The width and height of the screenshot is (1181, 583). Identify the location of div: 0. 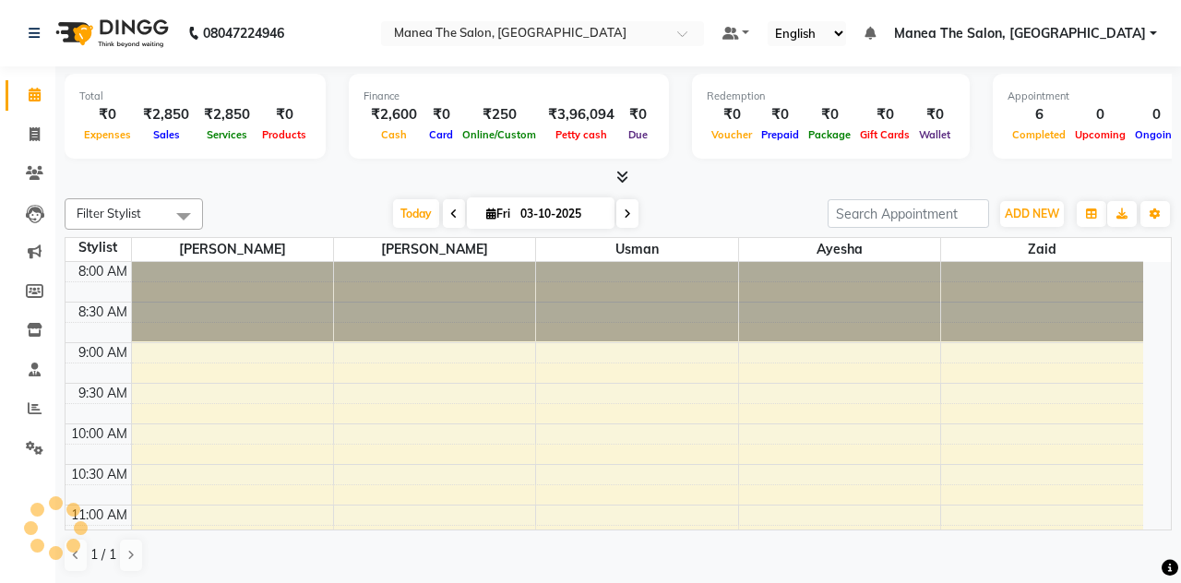
(1100, 114).